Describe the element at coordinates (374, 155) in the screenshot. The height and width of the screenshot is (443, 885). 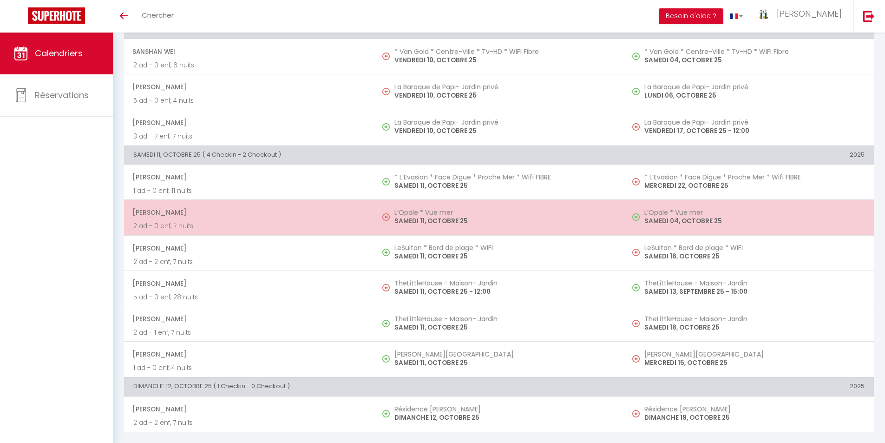
I see `th: SAMEDI 11, OCTOBRE 25 ( 4 Checkin - 2 Checkout )` at that location.